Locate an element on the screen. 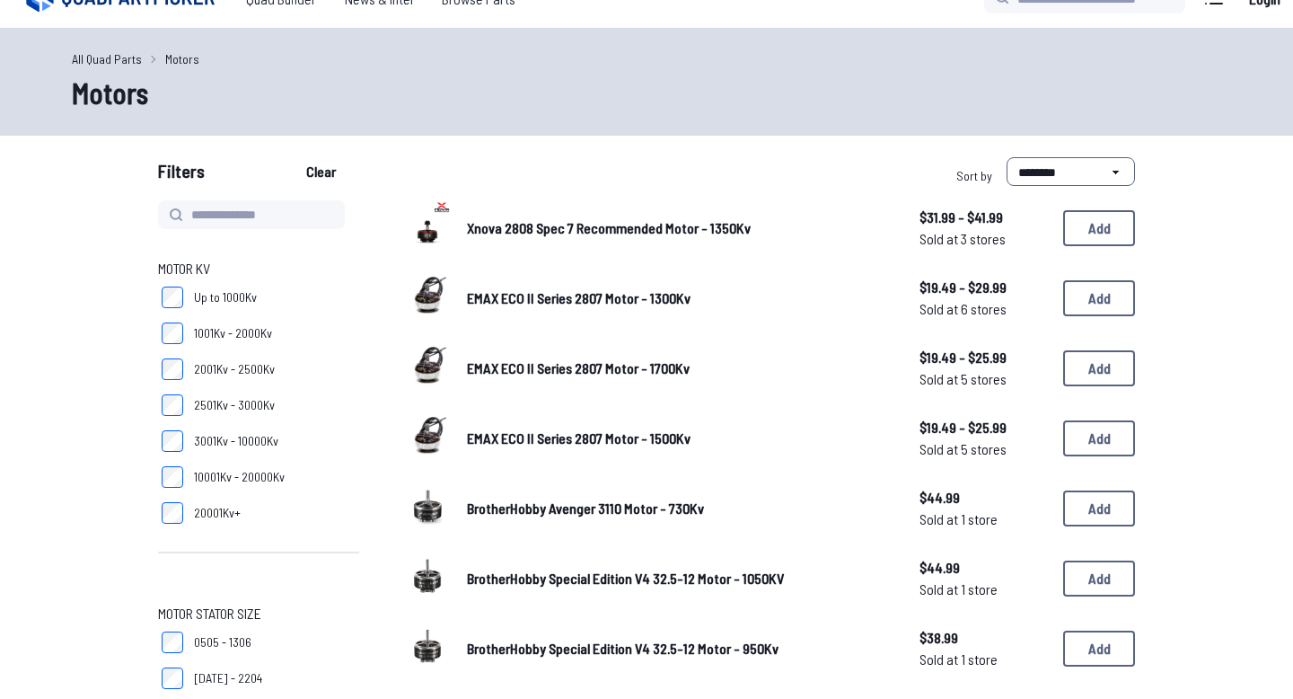 The height and width of the screenshot is (699, 1293). span: Motor KV is located at coordinates (184, 269).